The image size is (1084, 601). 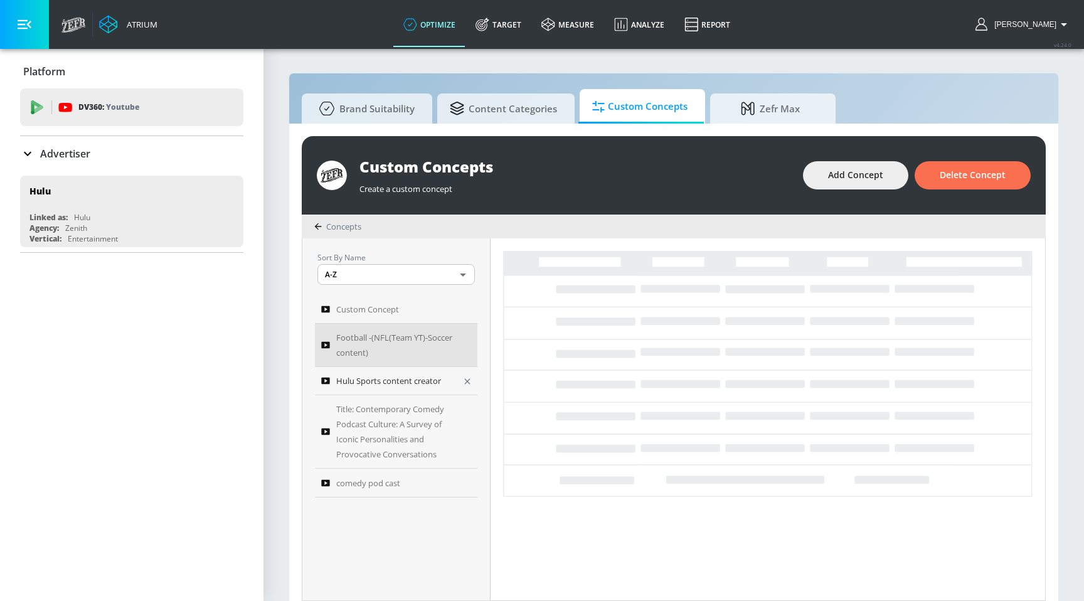 I want to click on p: Platform, so click(x=44, y=72).